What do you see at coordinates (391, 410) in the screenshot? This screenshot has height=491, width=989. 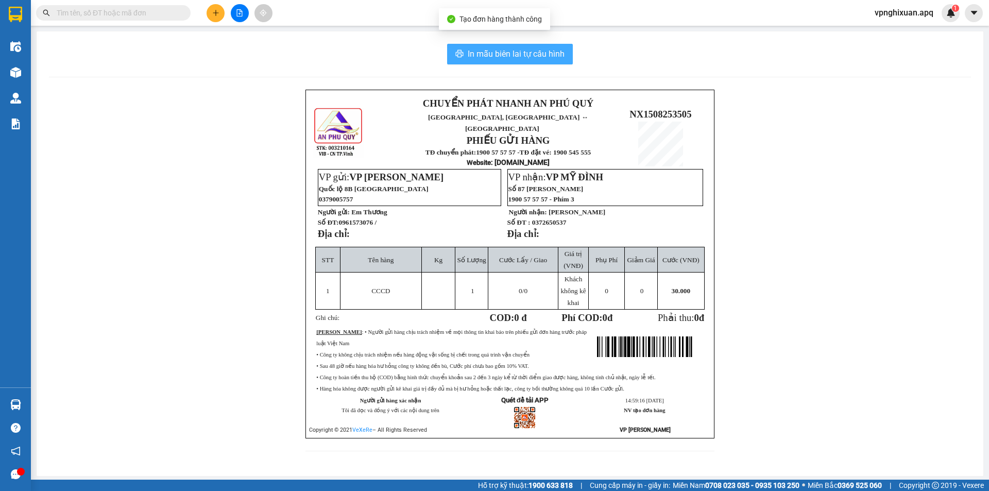 I see `span: Tôi đã đọc và đồng ý với các nội dung trên` at bounding box center [391, 410].